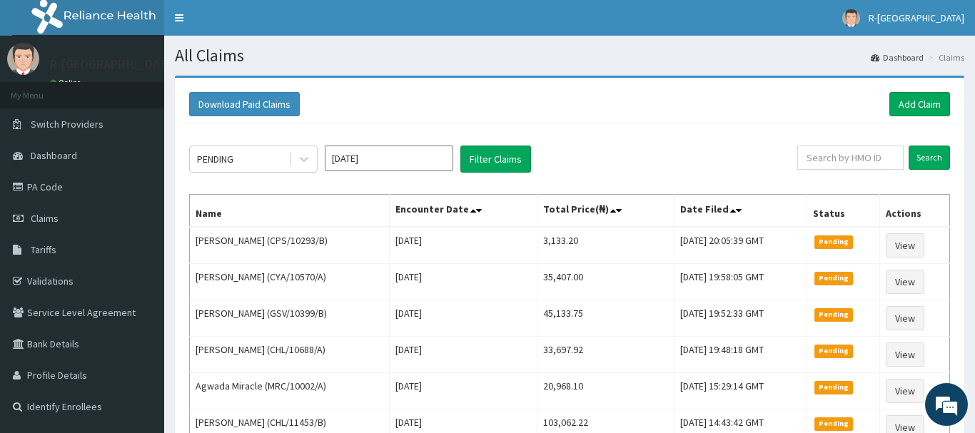 This screenshot has width=975, height=433. Describe the element at coordinates (54, 156) in the screenshot. I see `span: Dashboard` at that location.